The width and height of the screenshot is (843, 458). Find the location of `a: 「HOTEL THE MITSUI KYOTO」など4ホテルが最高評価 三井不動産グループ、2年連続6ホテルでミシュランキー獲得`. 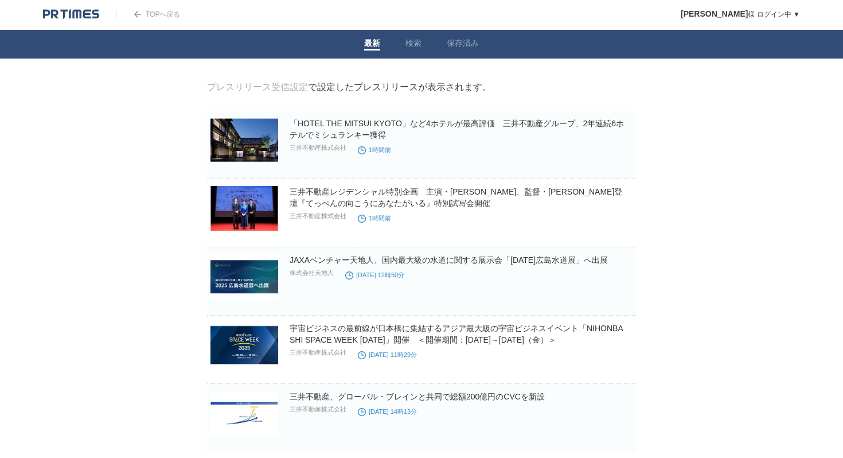

a: 「HOTEL THE MITSUI KYOTO」など4ホテルが最高評価 三井不動産グループ、2年連続6ホテルでミシュランキー獲得 is located at coordinates (457, 129).